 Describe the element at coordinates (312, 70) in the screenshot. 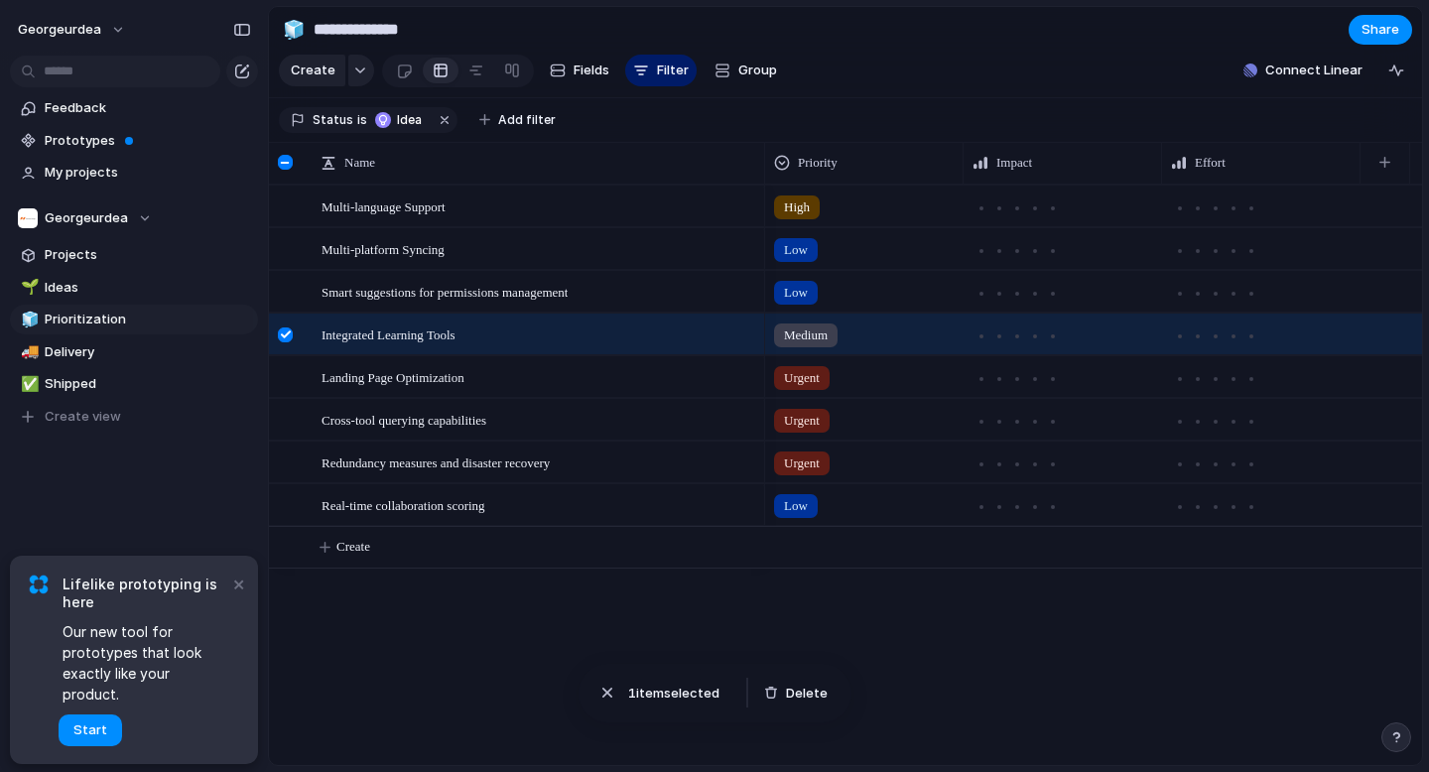

I see `button: Create` at that location.